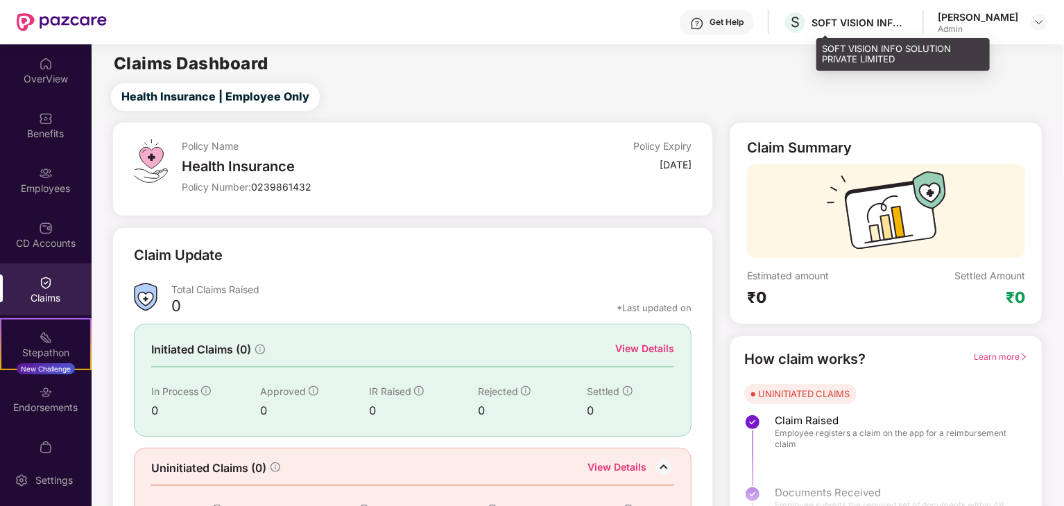 This screenshot has width=1064, height=506. What do you see at coordinates (46, 119) in the screenshot?
I see `img: svg+xml;base64,PHN2ZyBpZD0iQmVuZWZpdHMiIHhtbG5zPSJodHRwOi8vd3d3LnczLm9yZy8yMDAwL3N2ZyIgd2lkdGg9Ij...` at bounding box center [46, 119].